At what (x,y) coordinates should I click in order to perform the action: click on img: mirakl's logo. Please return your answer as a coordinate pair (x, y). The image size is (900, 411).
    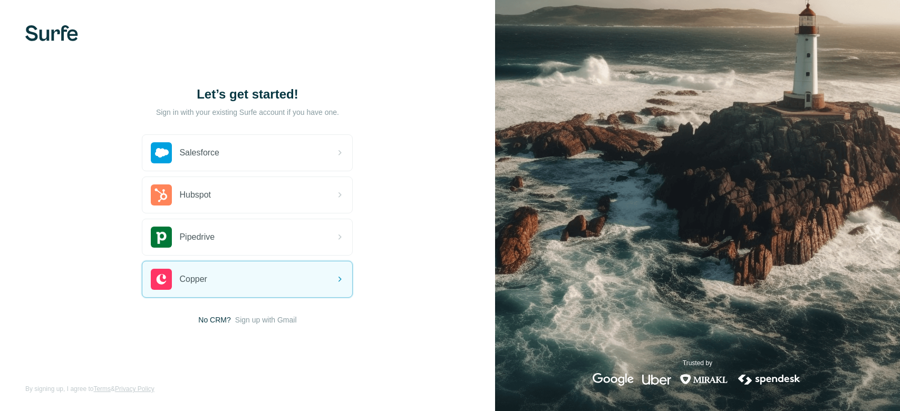
    Looking at the image, I should click on (704, 380).